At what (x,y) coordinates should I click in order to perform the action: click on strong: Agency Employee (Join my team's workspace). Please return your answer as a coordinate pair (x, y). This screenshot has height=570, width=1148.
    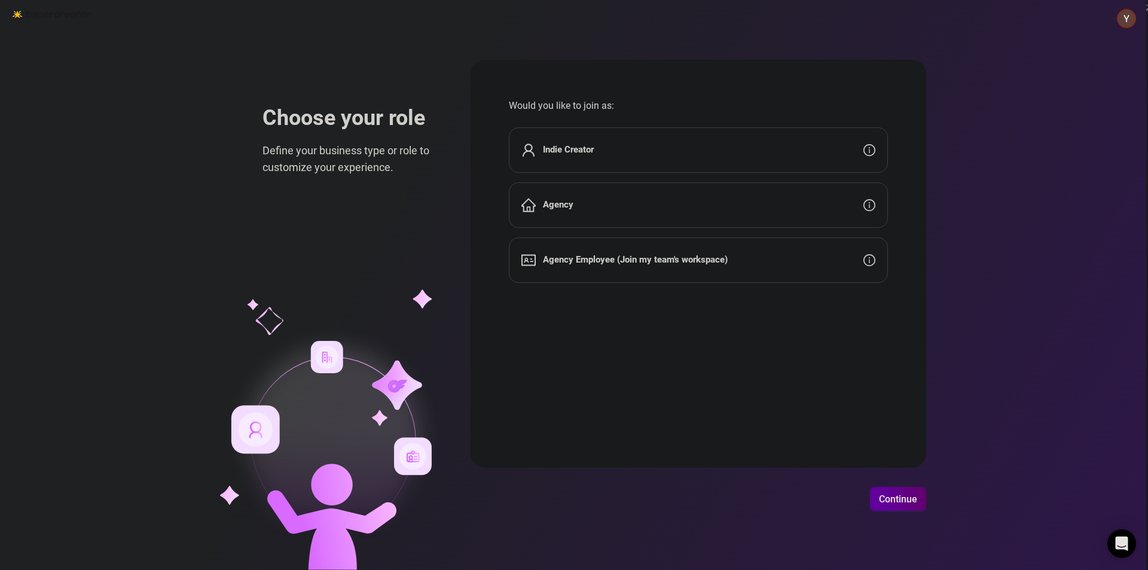
    Looking at the image, I should click on (635, 259).